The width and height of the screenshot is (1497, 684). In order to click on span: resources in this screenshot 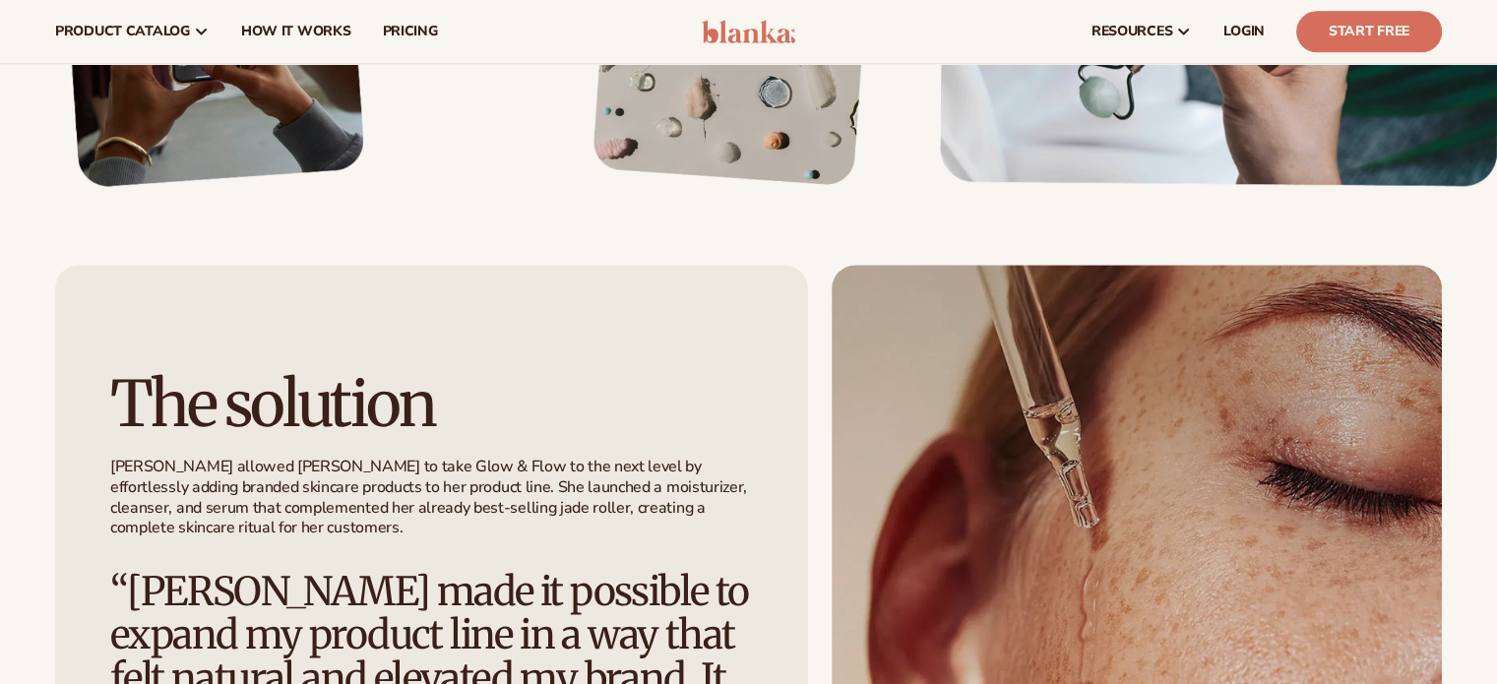, I will do `click(1132, 31)`.